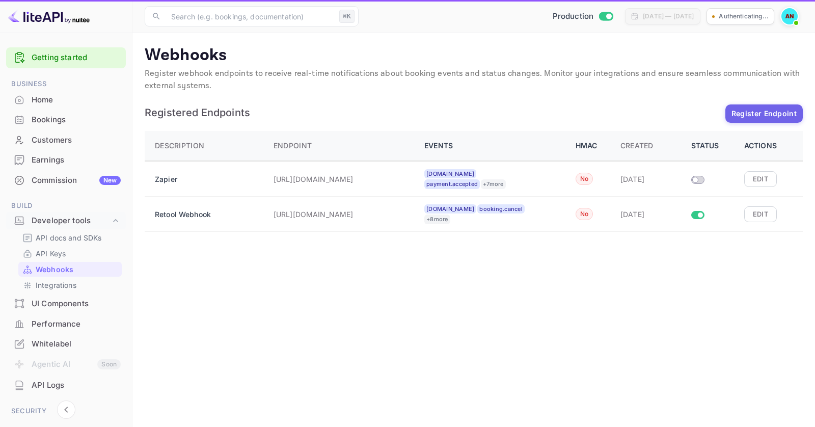  What do you see at coordinates (76, 58) in the screenshot?
I see `a: Getting started` at bounding box center [76, 58].